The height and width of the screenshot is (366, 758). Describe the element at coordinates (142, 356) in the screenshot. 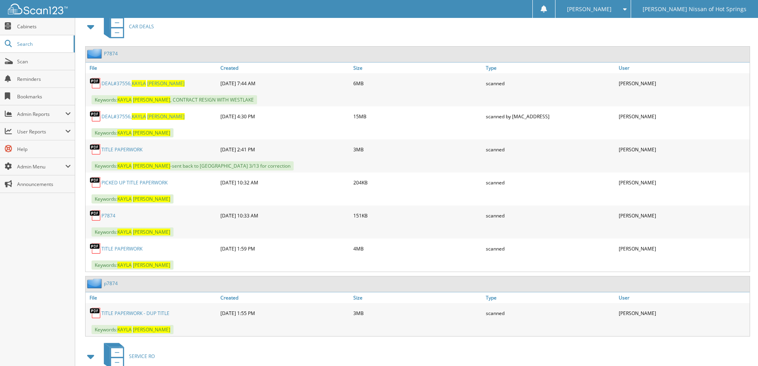

I see `span: SERVICE RO` at that location.